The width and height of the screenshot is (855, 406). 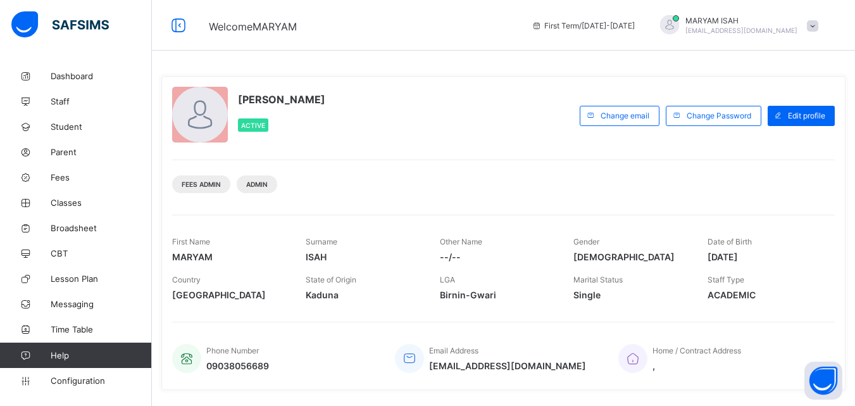 What do you see at coordinates (229, 256) in the screenshot?
I see `span: MARYAM` at bounding box center [229, 256].